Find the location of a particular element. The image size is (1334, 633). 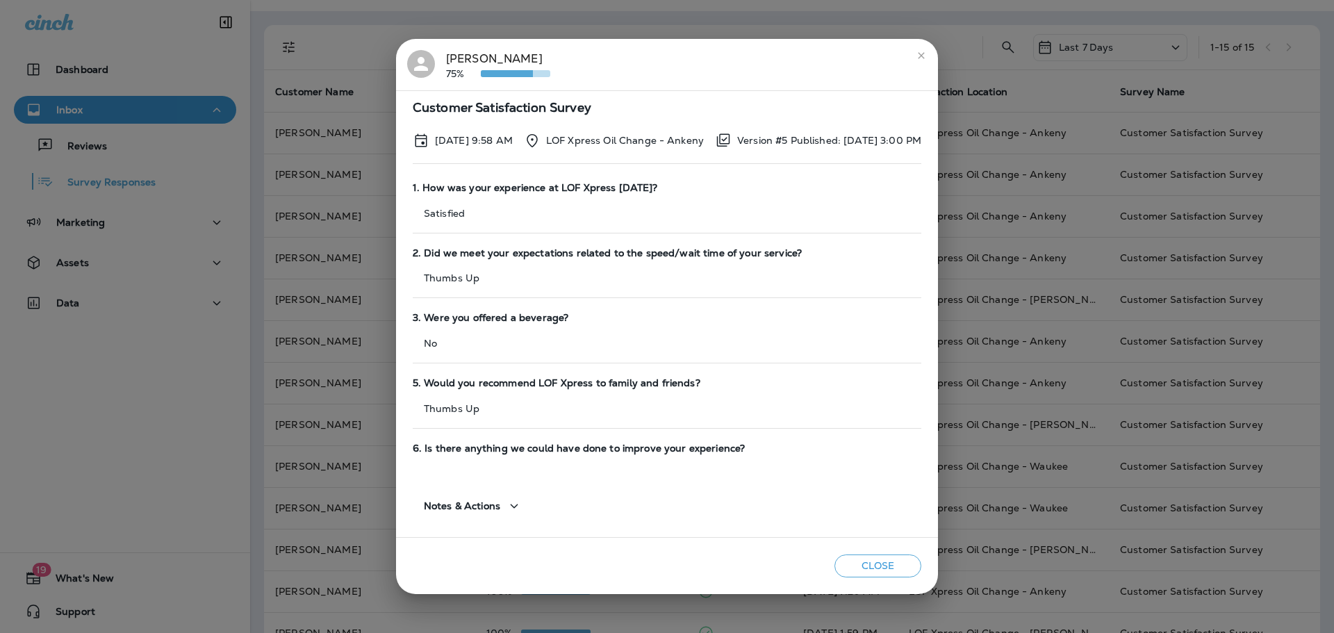

span: Customer Satisfaction Survey is located at coordinates (667, 108).